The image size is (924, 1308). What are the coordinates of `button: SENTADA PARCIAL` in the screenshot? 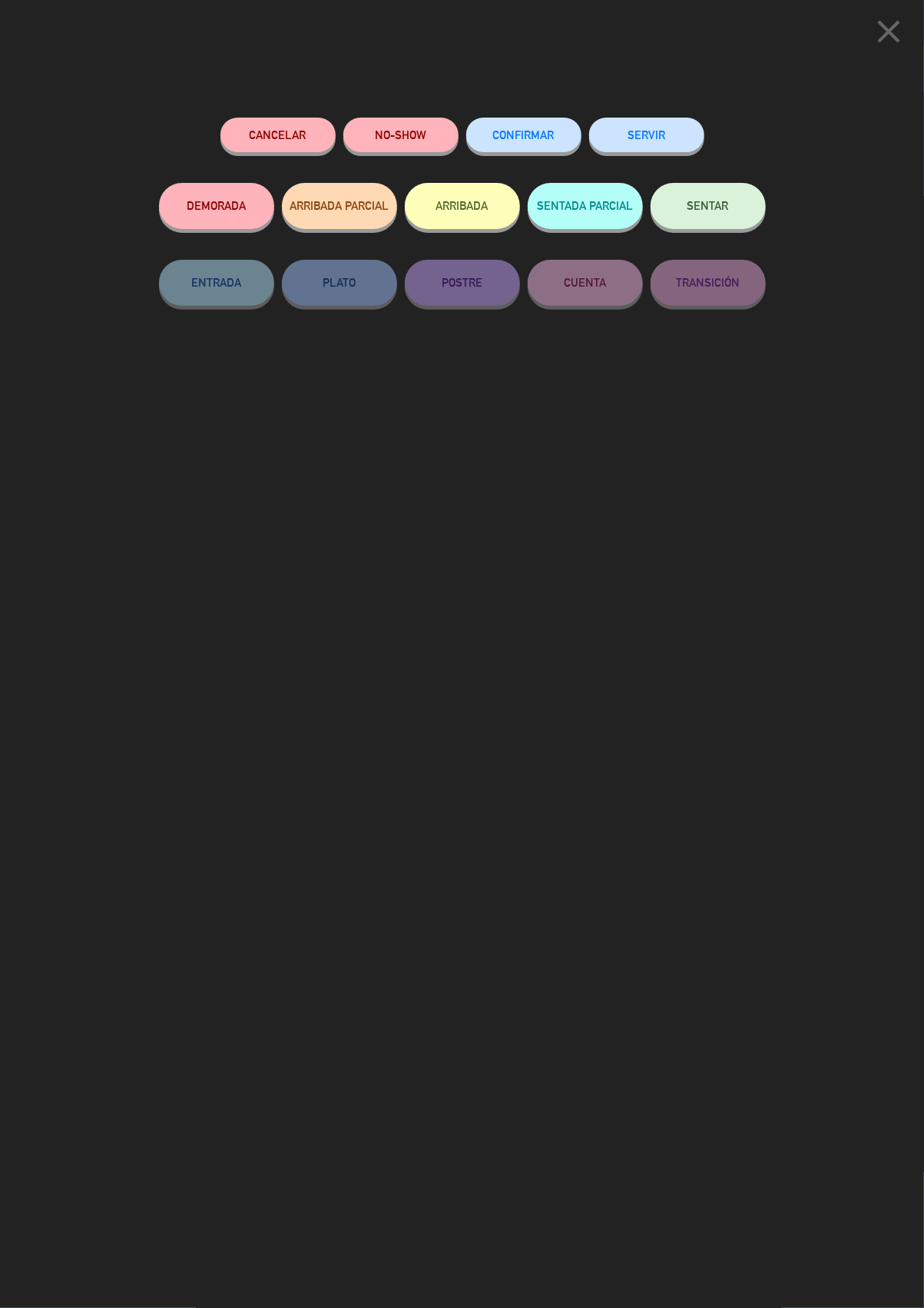 It's located at (585, 206).